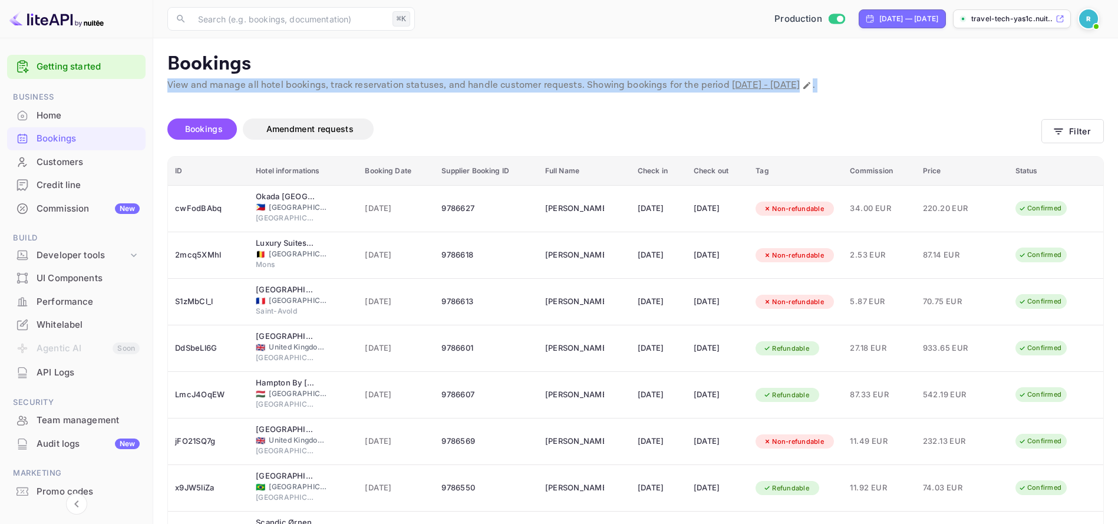  I want to click on a: Credit line, so click(76, 184).